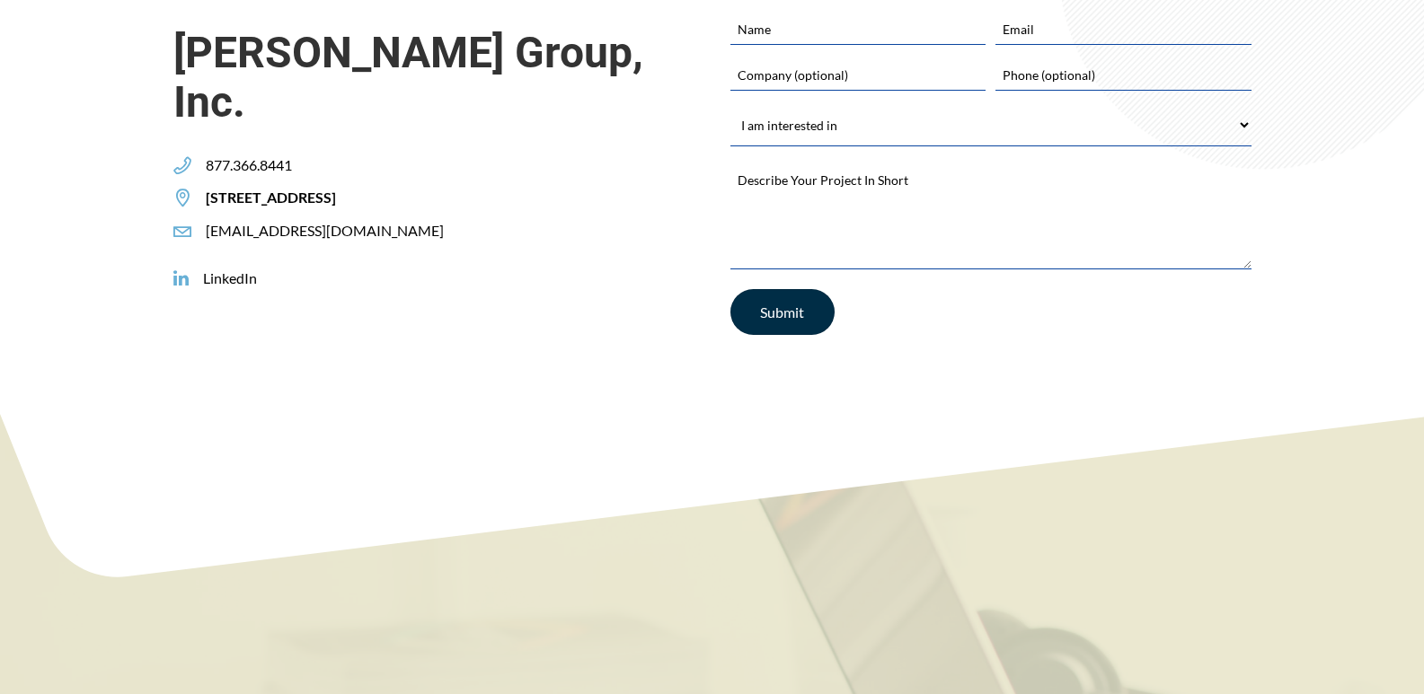 This screenshot has height=694, width=1424. Describe the element at coordinates (233, 165) in the screenshot. I see `a: 877.366.8441` at that location.